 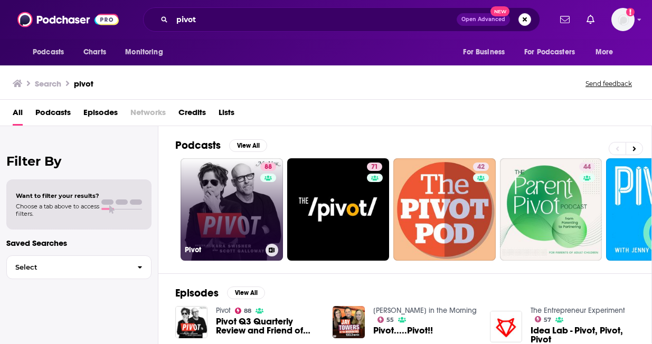 I want to click on span: 57, so click(x=547, y=320).